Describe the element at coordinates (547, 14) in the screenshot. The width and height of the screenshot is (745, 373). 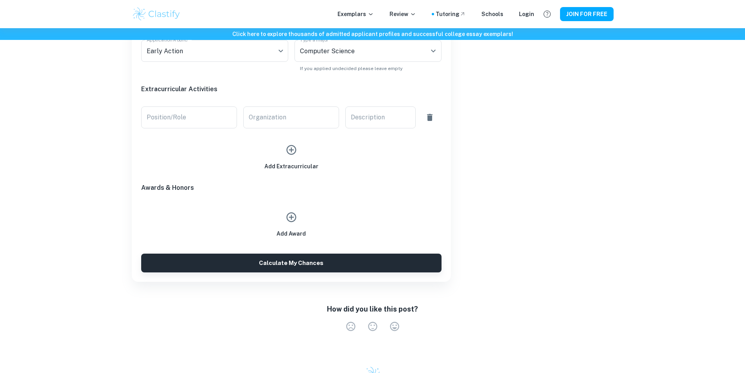
I see `button: Help and Feedback` at that location.